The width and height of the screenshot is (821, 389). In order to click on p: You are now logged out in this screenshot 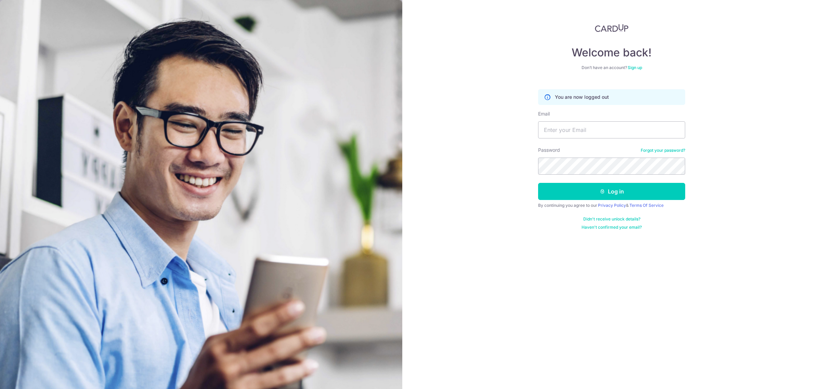, I will do `click(582, 97)`.